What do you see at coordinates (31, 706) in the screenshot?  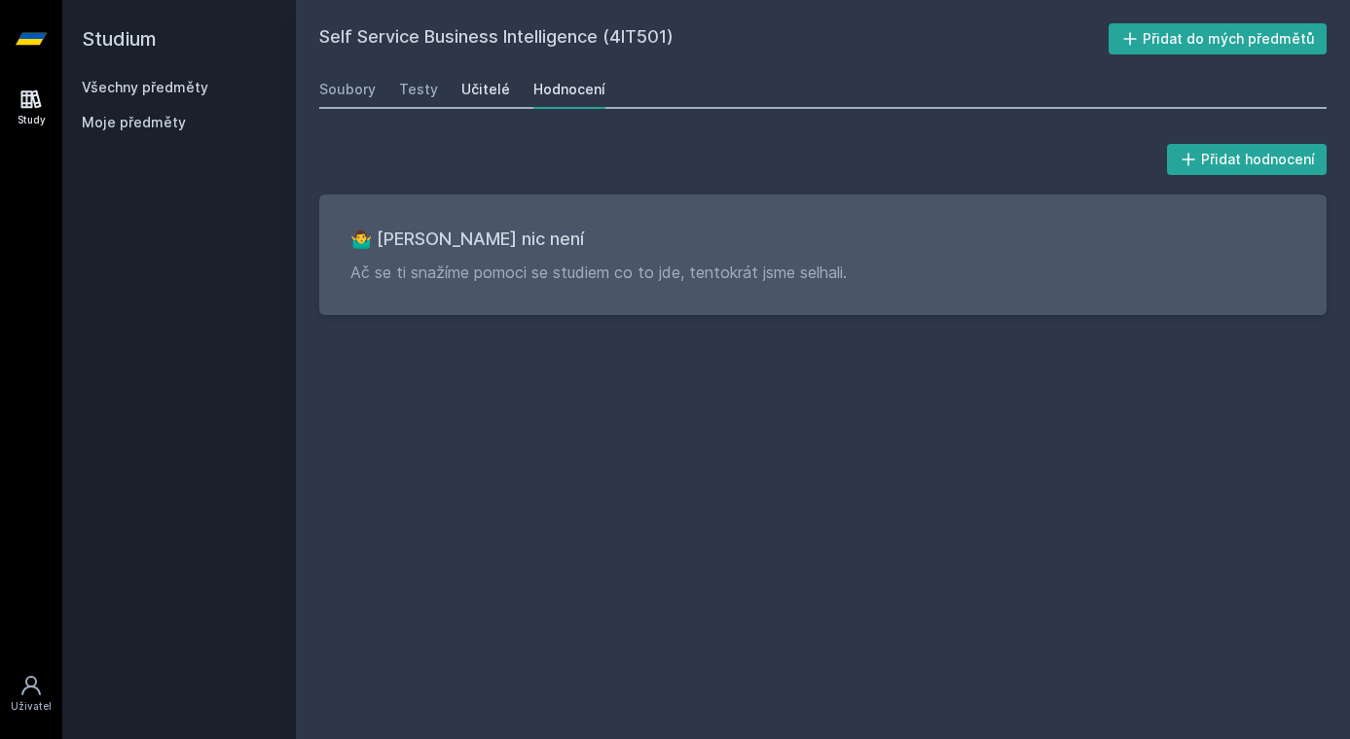 I see `div: Uživatel` at bounding box center [31, 706].